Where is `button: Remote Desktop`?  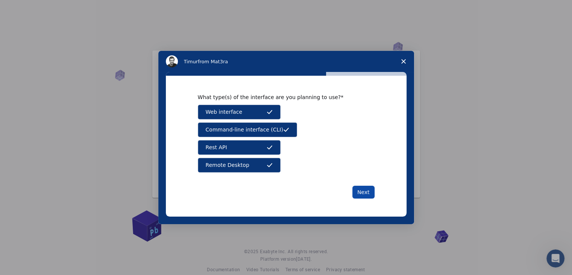
button: Remote Desktop is located at coordinates (239, 165).